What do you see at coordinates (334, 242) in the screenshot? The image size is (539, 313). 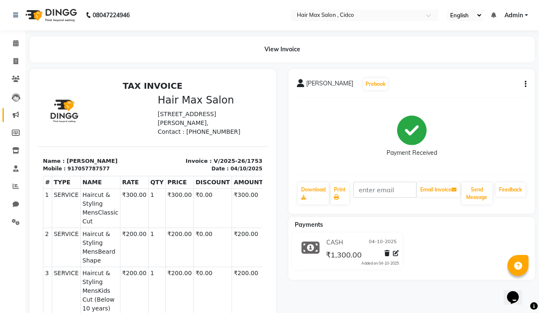 I see `span: CASH` at bounding box center [334, 242].